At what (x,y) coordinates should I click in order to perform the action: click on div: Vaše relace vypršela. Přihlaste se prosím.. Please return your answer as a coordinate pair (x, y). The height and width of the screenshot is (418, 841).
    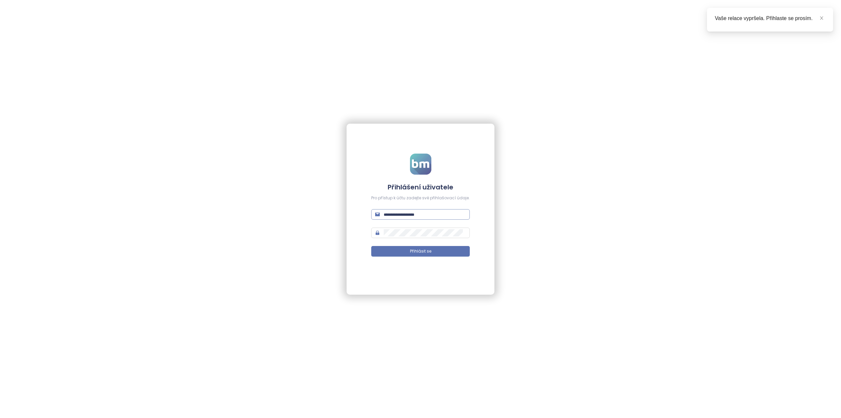
    Looking at the image, I should click on (770, 18).